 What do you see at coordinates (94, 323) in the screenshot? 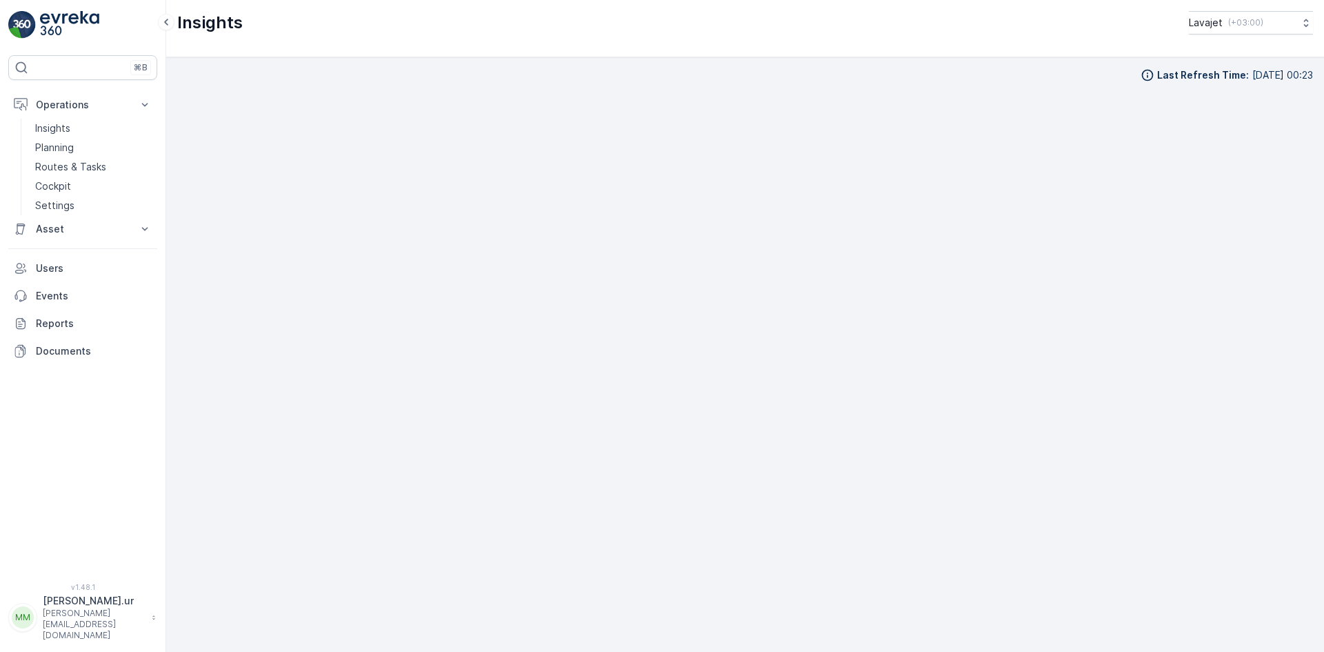
I see `p: Reports` at bounding box center [94, 323].